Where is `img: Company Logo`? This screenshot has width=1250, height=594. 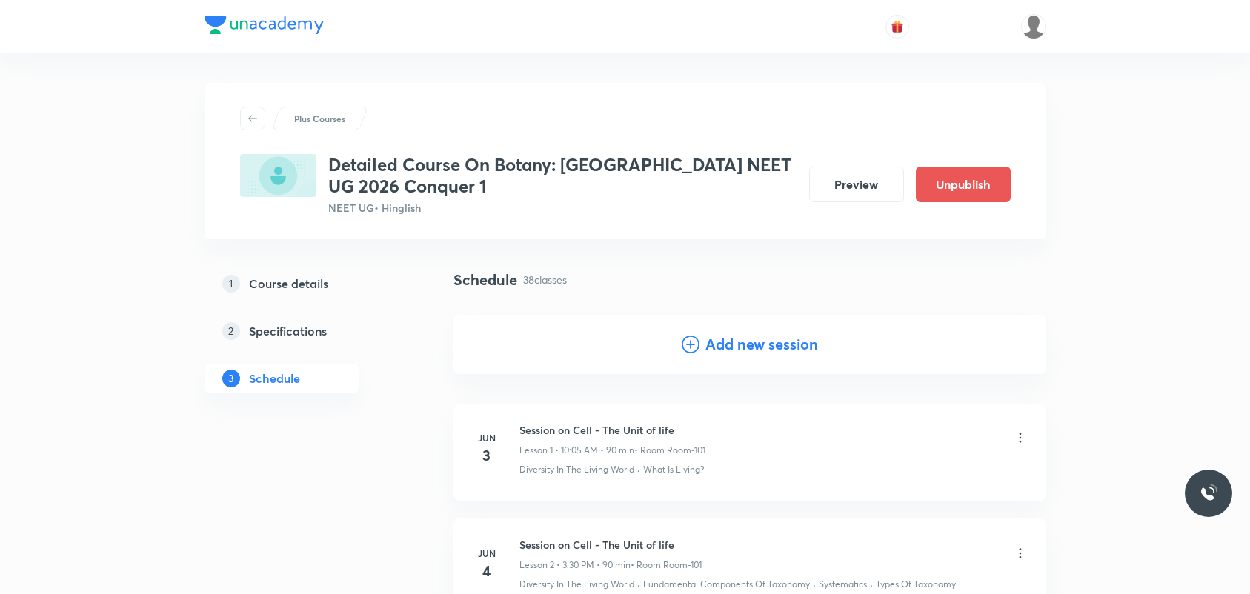 img: Company Logo is located at coordinates (264, 25).